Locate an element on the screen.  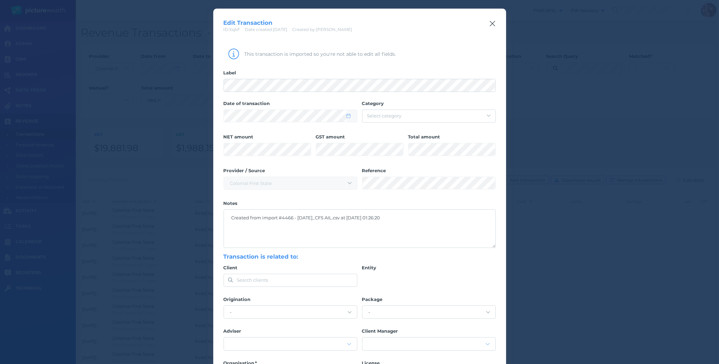
label: Notes is located at coordinates (359, 205).